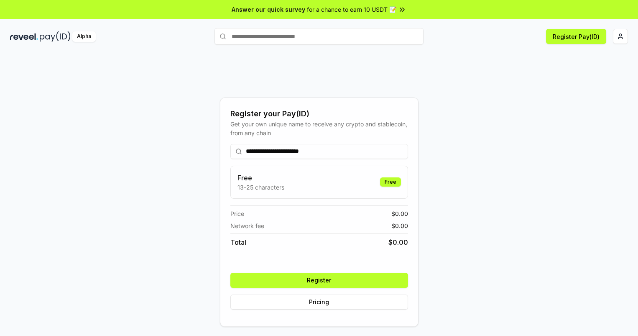 The height and width of the screenshot is (336, 638). What do you see at coordinates (261, 187) in the screenshot?
I see `p: 13-25 characters` at bounding box center [261, 187].